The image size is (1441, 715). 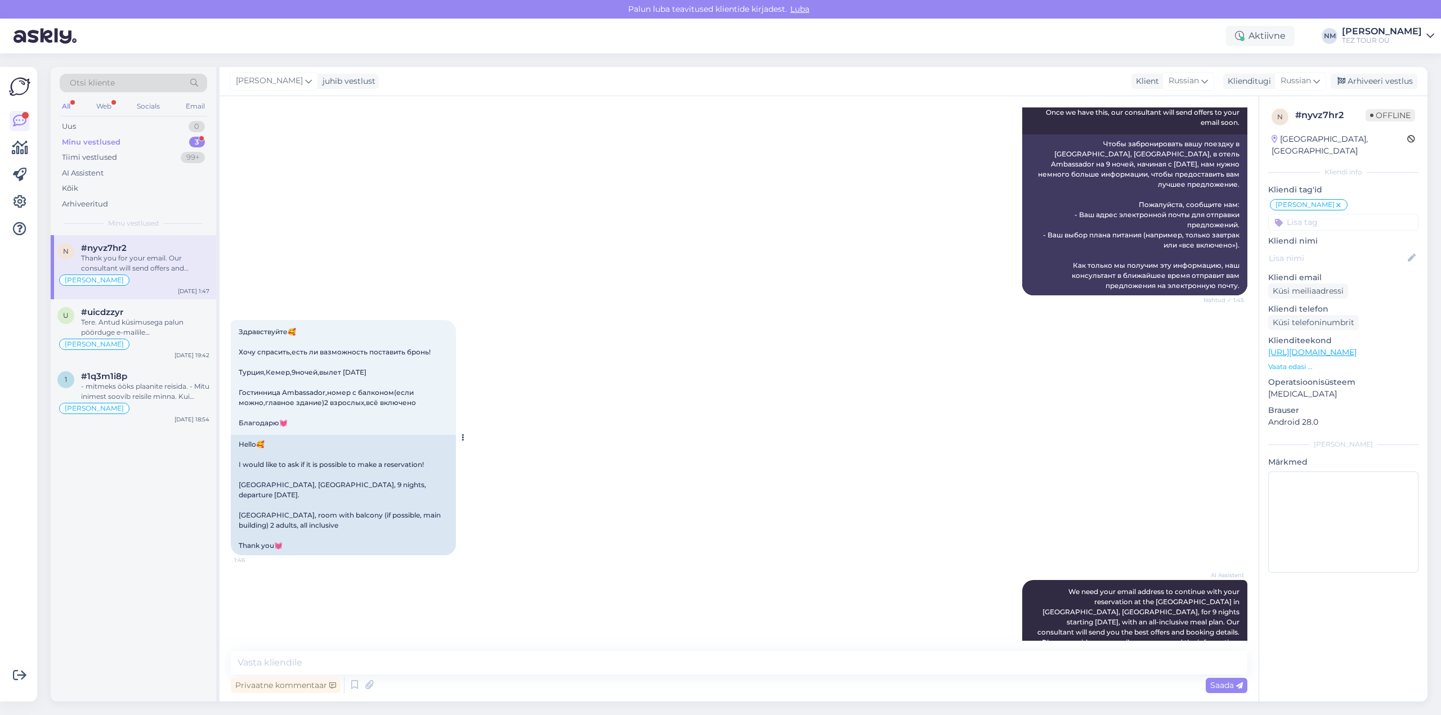 What do you see at coordinates (1343, 241) in the screenshot?
I see `p: Kliendi nimi` at bounding box center [1343, 241].